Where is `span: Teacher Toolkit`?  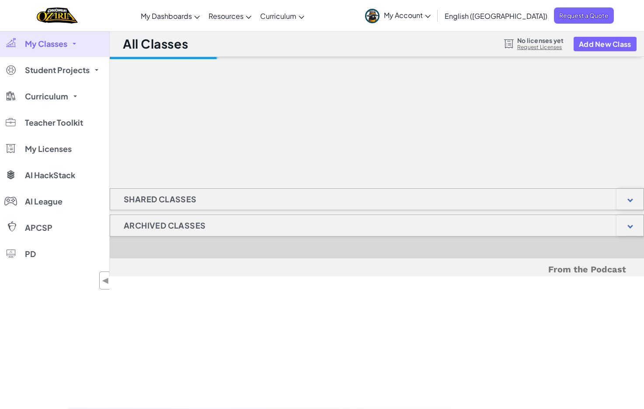
span: Teacher Toolkit is located at coordinates (54, 123).